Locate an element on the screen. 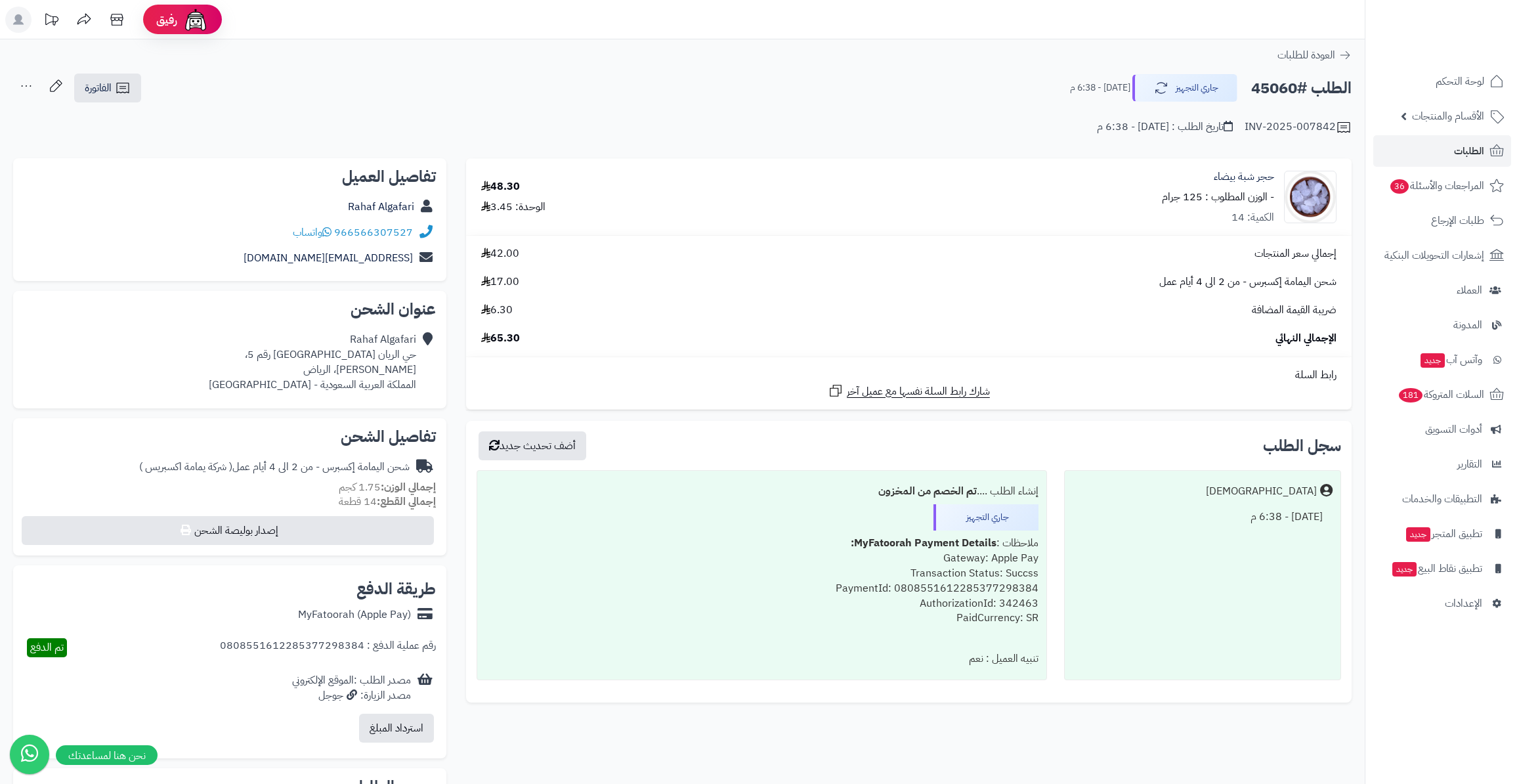  span: تم الدفع is located at coordinates (47, 647).